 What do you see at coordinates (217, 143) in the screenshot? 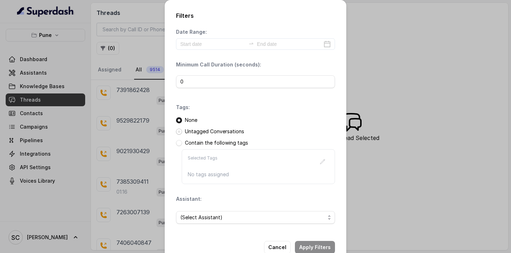
I see `p: Contain the following tags` at bounding box center [217, 143].